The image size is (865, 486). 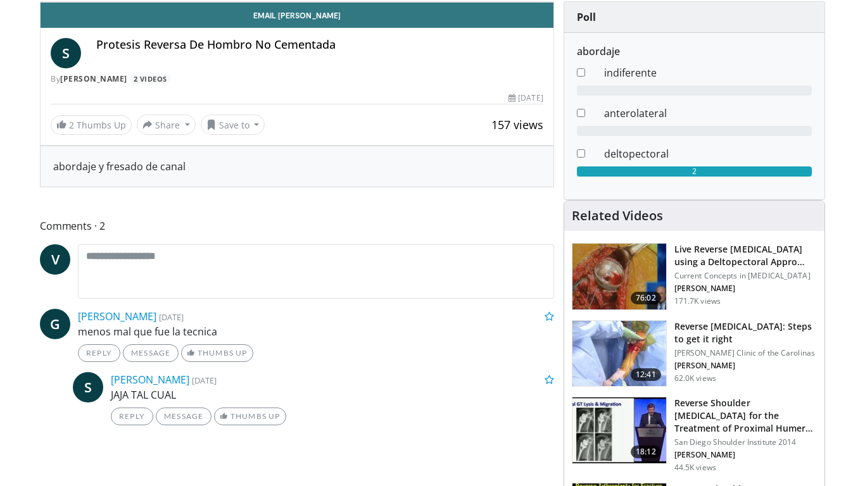 I want to click on span: 18:12, so click(x=646, y=452).